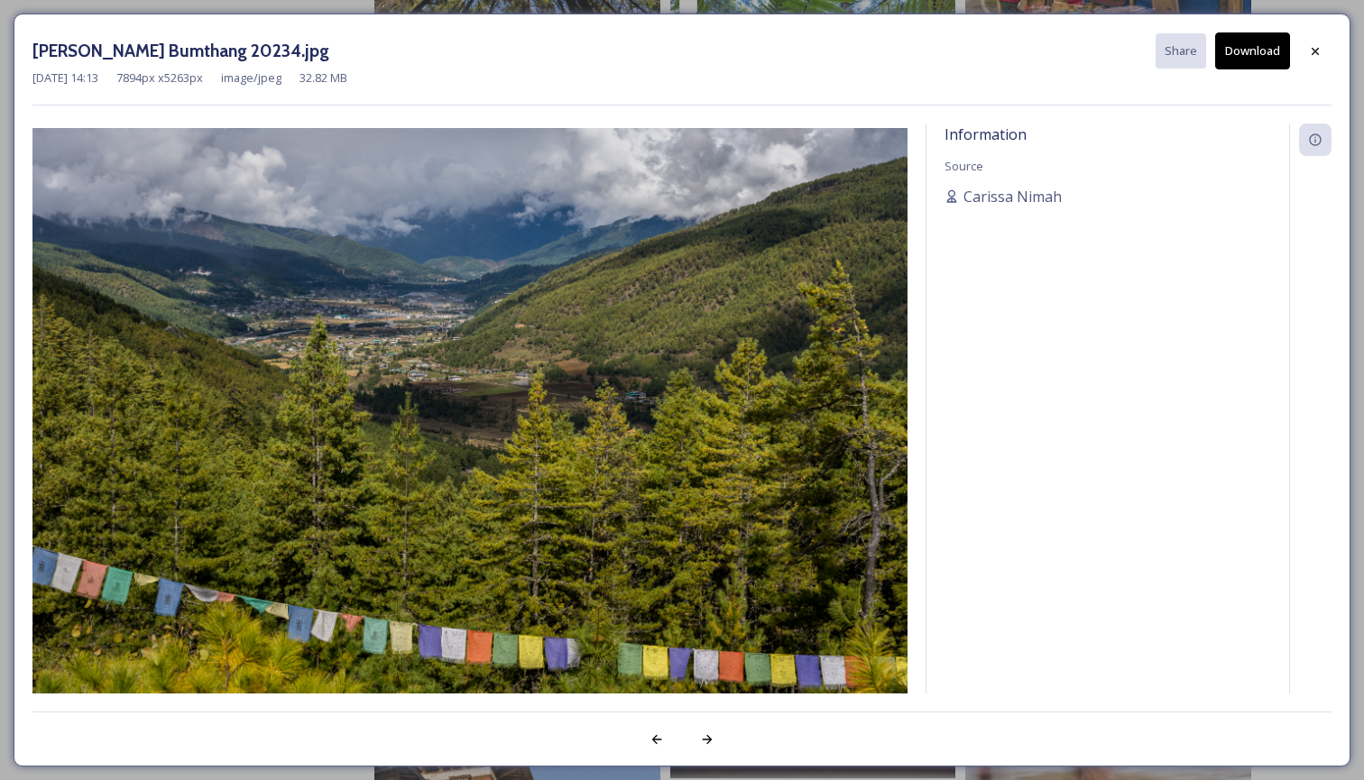  Describe the element at coordinates (1012, 197) in the screenshot. I see `span: Carissa Nimah` at that location.